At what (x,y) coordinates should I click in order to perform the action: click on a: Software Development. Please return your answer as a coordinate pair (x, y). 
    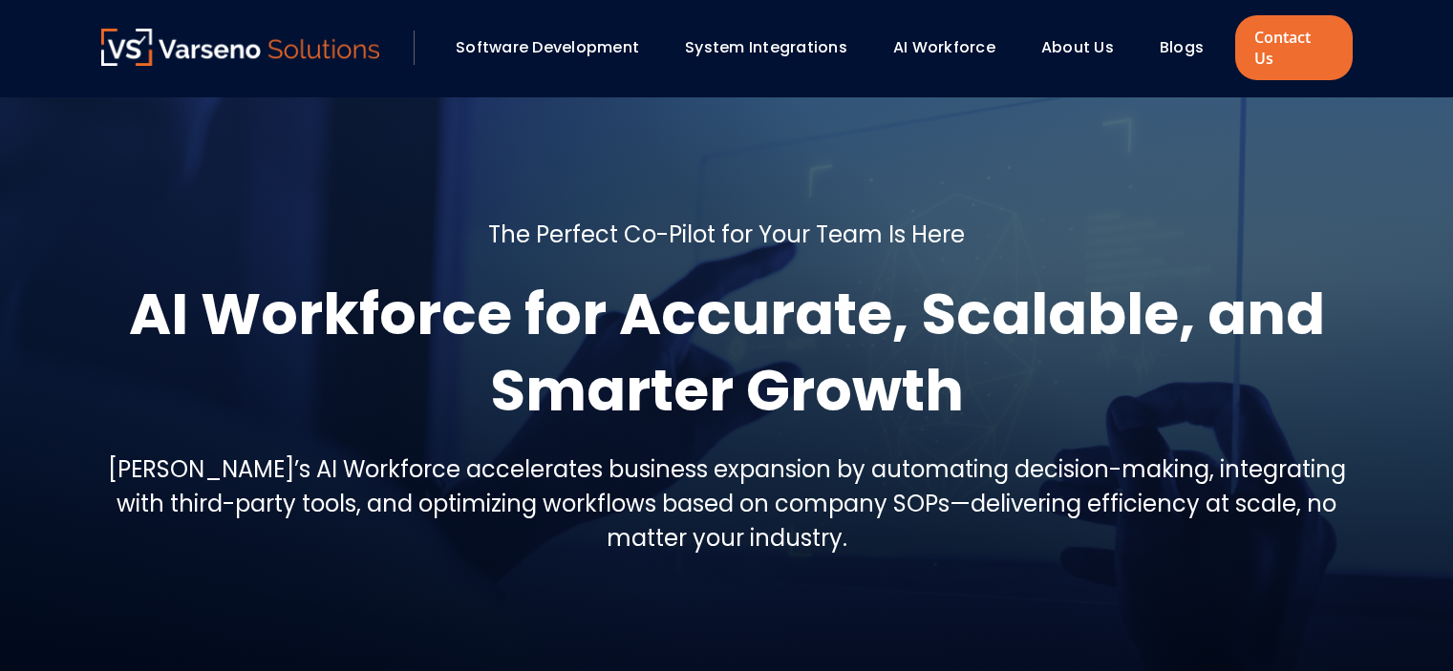
    Looking at the image, I should click on (547, 47).